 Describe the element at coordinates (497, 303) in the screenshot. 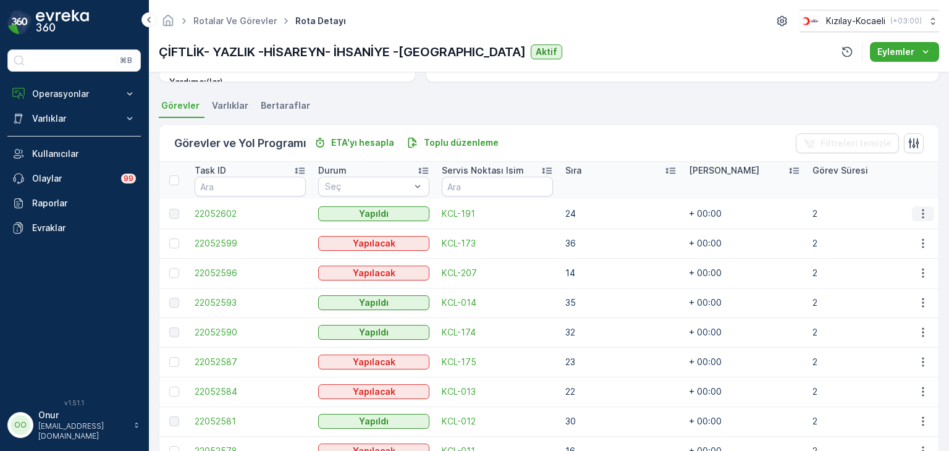

I see `a: KCL-014` at that location.